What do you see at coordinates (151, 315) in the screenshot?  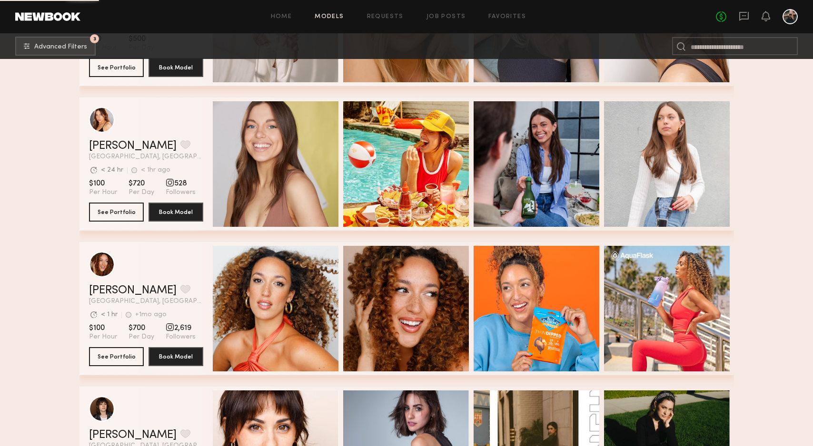 I see `div: +1mo ago` at bounding box center [151, 315].